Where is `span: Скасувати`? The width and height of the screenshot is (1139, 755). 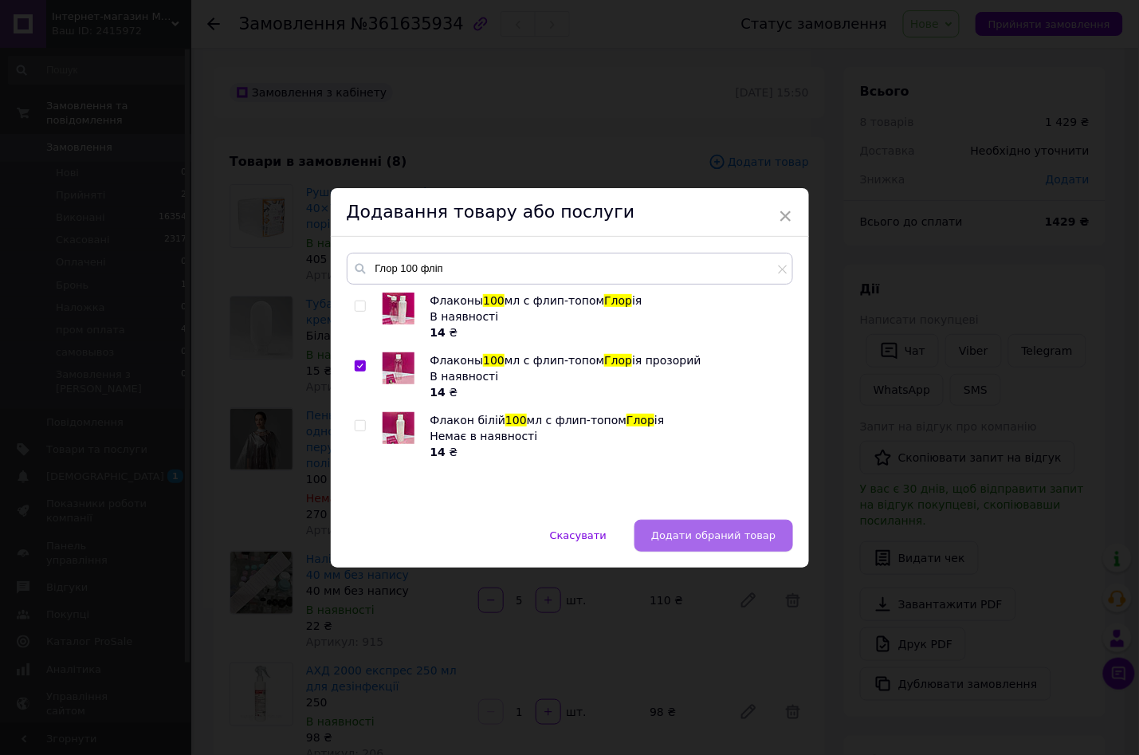 span: Скасувати is located at coordinates (578, 535).